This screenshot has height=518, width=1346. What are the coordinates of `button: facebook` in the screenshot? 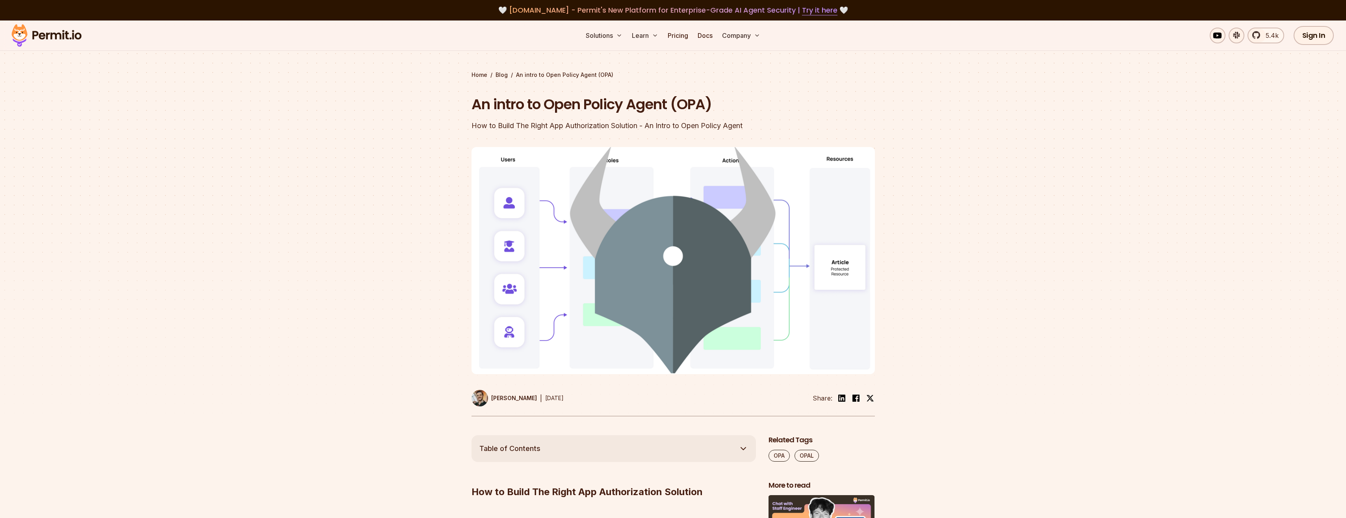 It's located at (856, 398).